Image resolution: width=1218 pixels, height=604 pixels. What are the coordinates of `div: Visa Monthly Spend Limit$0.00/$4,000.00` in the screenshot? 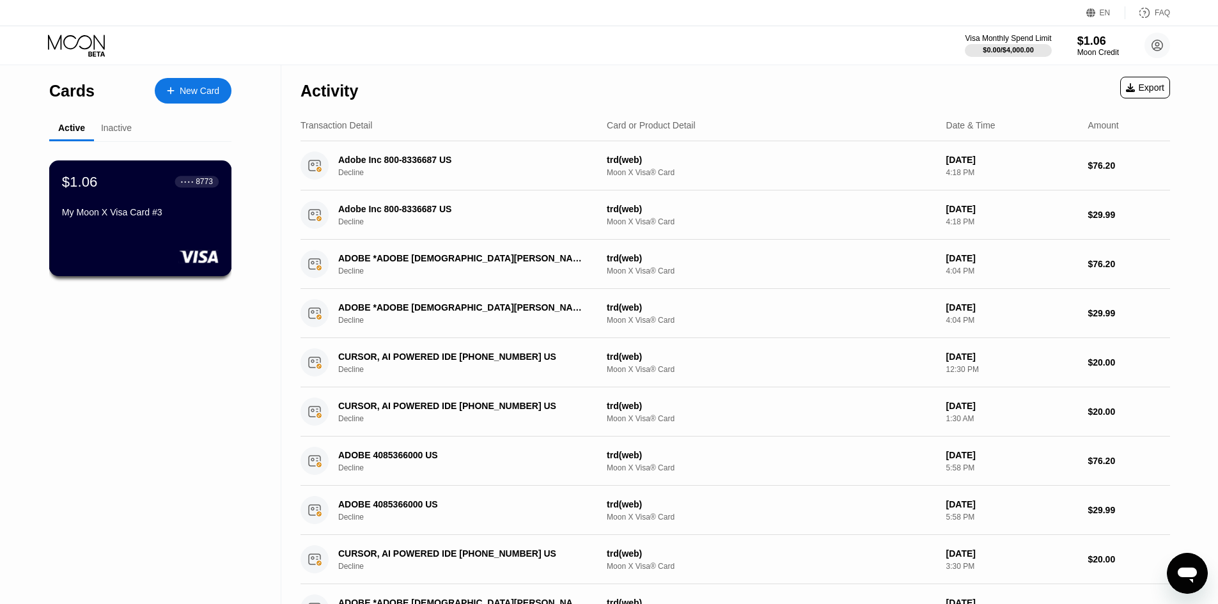 It's located at (1007, 45).